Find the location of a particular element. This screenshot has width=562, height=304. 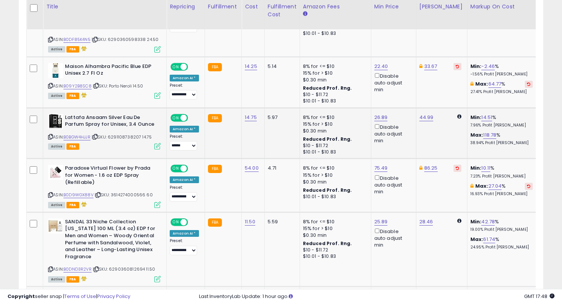

div: Amazon Fees is located at coordinates (335, 6).